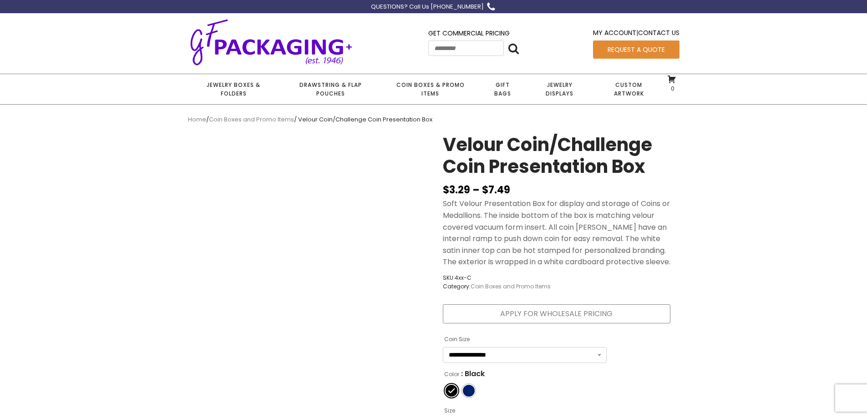 The height and width of the screenshot is (418, 867). What do you see at coordinates (430, 89) in the screenshot?
I see `a: Coin Boxes & Promo Items` at bounding box center [430, 89].